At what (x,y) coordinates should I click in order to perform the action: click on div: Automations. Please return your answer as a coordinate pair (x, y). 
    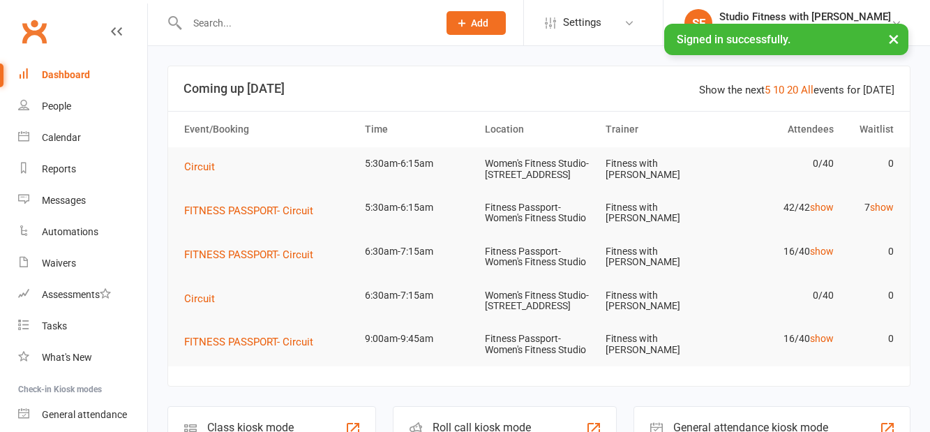
    Looking at the image, I should click on (70, 232).